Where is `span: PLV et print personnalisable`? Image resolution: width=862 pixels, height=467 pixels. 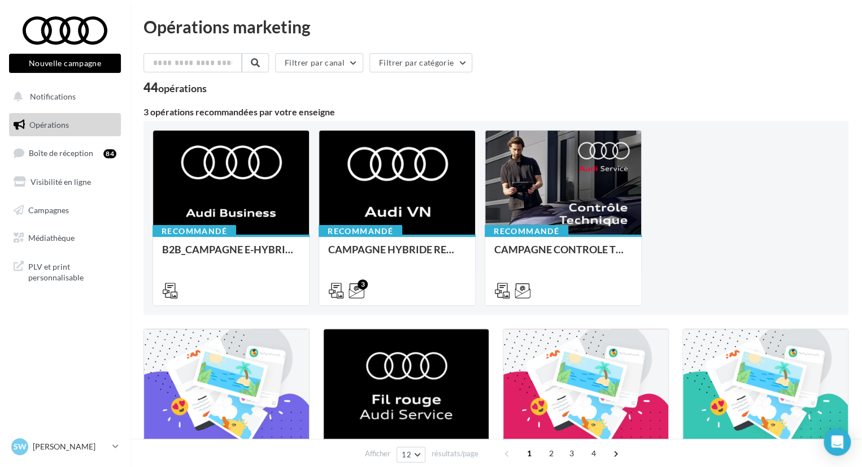 span: PLV et print personnalisable is located at coordinates (72, 271).